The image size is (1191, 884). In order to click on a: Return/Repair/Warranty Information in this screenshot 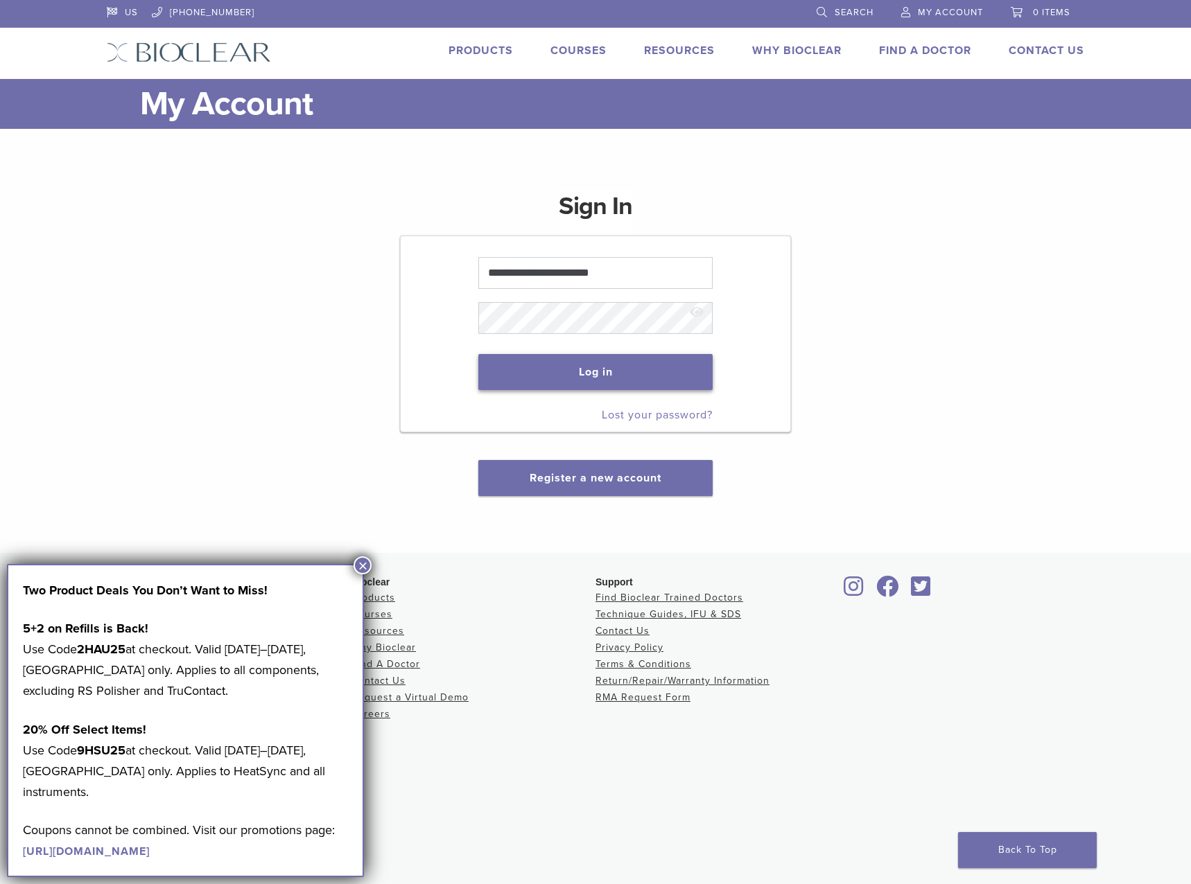, I will do `click(682, 681)`.